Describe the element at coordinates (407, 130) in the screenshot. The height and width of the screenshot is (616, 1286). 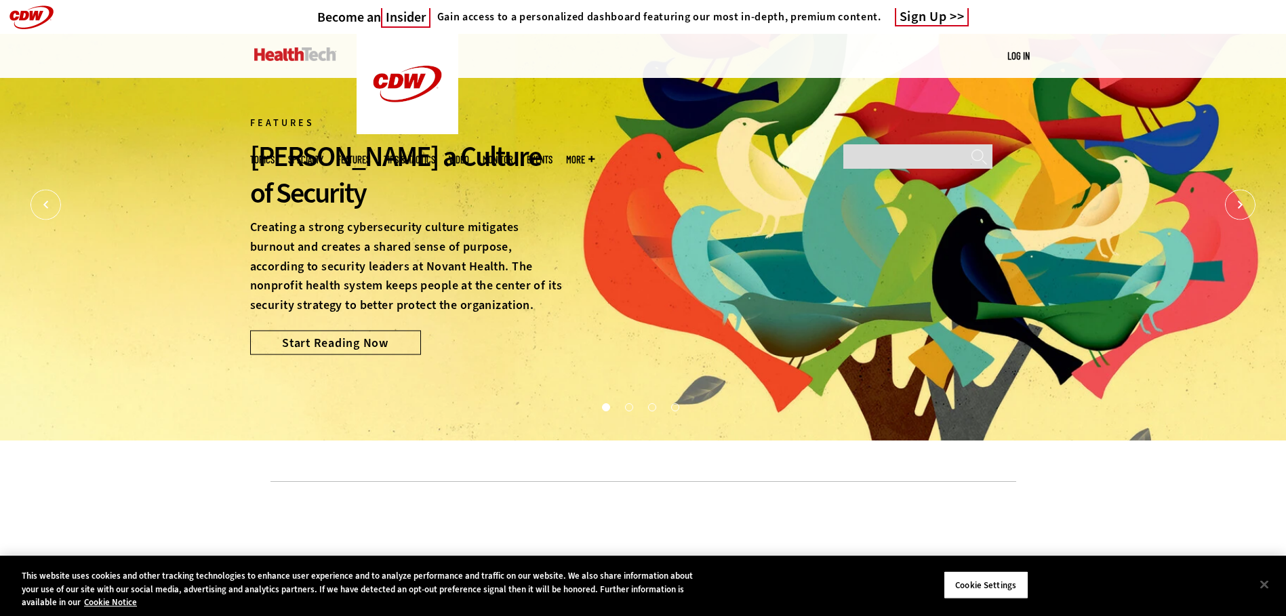
I see `a: CDW` at that location.